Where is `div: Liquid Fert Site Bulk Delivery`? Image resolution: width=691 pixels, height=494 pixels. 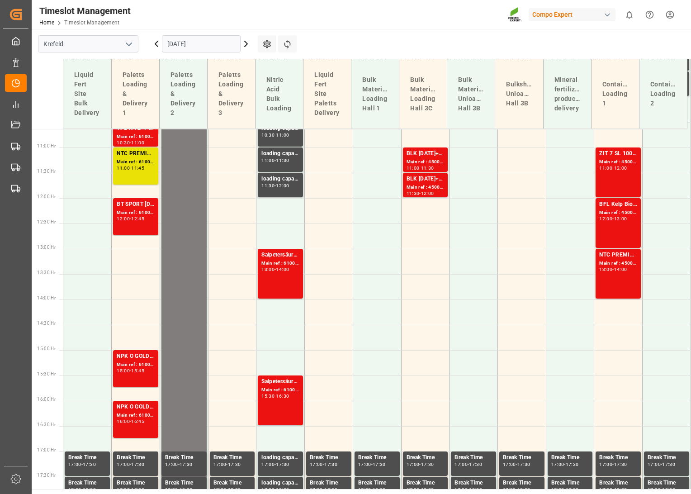
div: Liquid Fert Site Bulk Delivery is located at coordinates (87, 94).